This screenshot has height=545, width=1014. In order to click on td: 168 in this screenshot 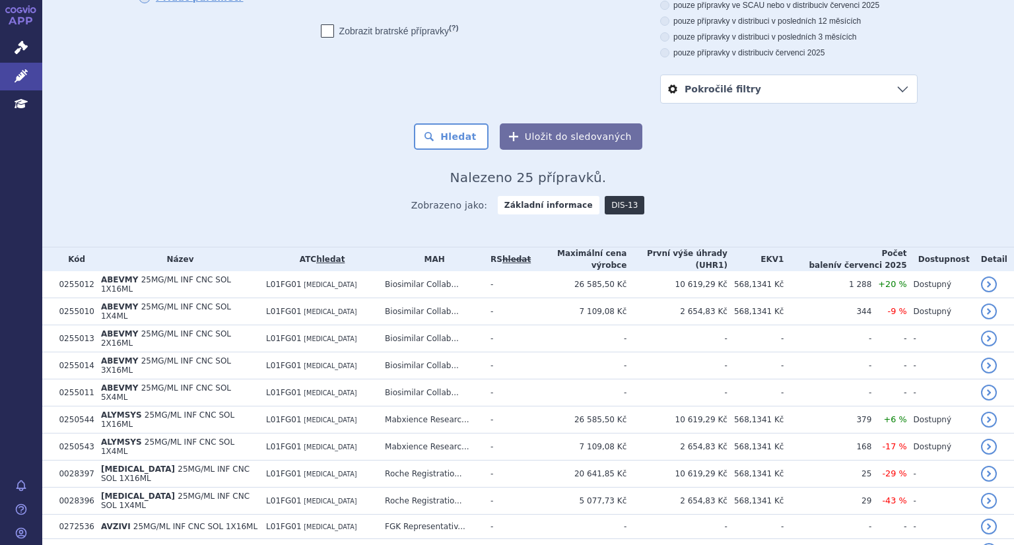, I will do `click(827, 447)`.